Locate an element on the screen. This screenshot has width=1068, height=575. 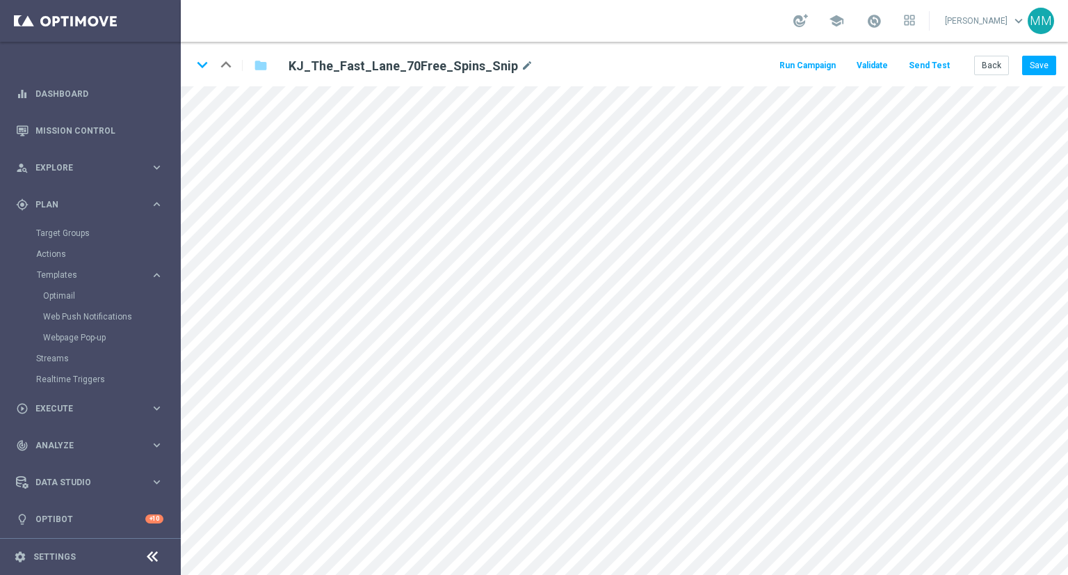
div: equalizer Dashboard is located at coordinates (90, 94).